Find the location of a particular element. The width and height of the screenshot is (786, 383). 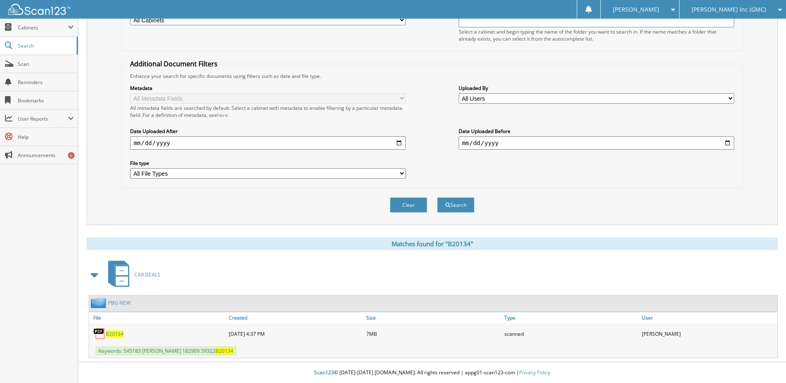

input: start is located at coordinates (268, 143).